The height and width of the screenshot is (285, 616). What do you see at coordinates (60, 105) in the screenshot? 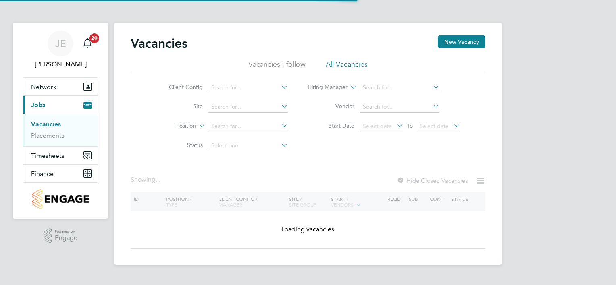
I see `button: Jobs` at bounding box center [60, 105].